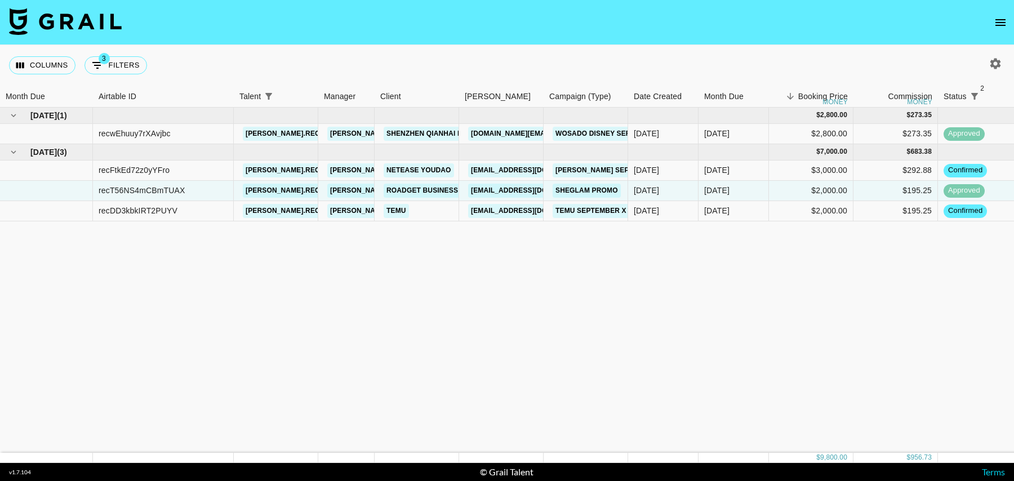  Describe the element at coordinates (910, 96) in the screenshot. I see `div: Commission` at that location.